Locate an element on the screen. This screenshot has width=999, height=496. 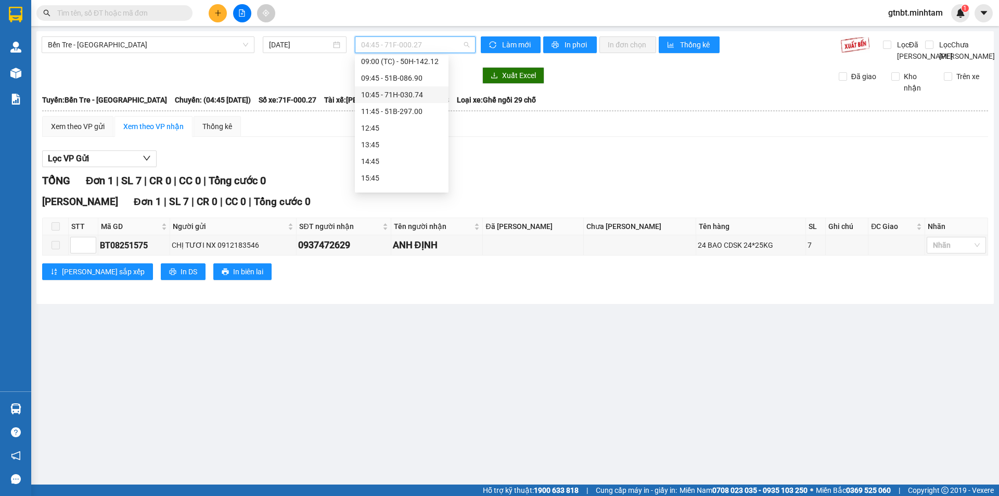
span: Tên người nhận is located at coordinates (433, 226).